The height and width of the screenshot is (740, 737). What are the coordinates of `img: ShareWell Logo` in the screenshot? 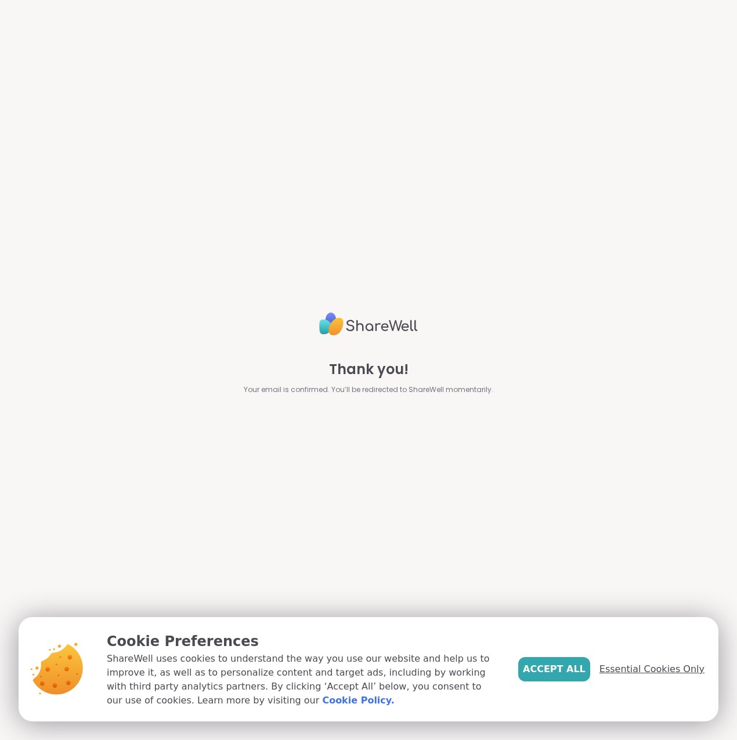 It's located at (368, 324).